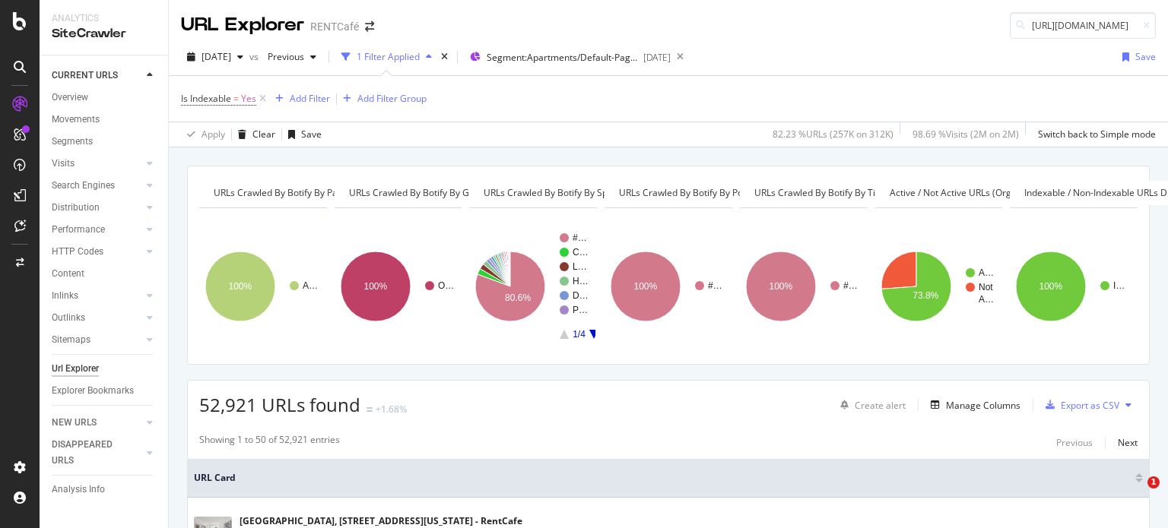  I want to click on div: Add Filter Group, so click(392, 98).